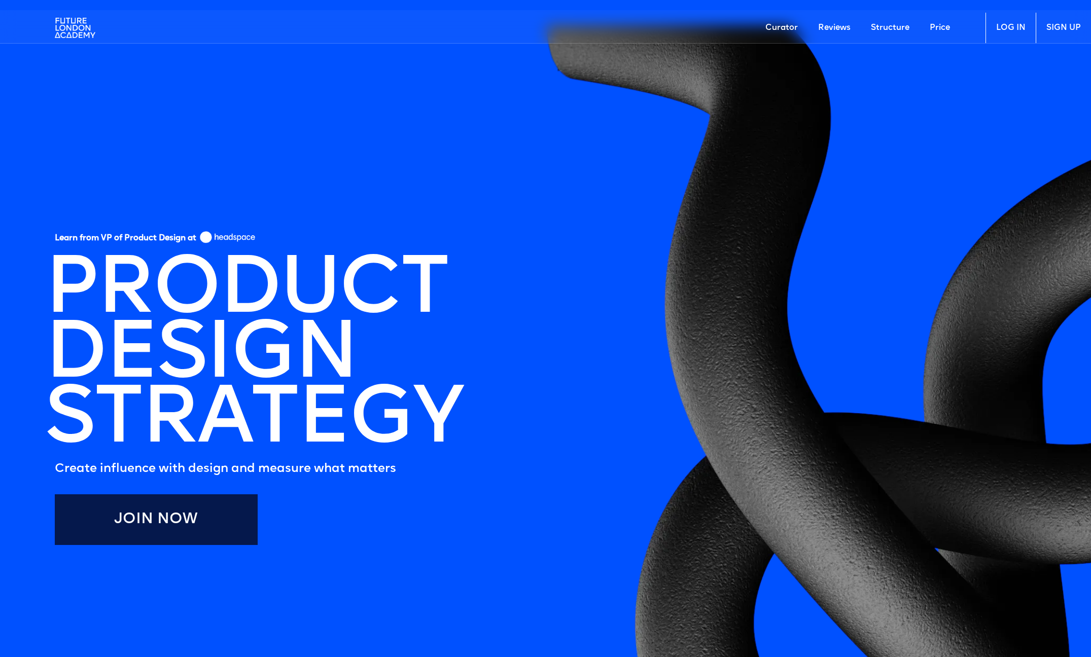 The width and height of the screenshot is (1091, 657). Describe the element at coordinates (890, 28) in the screenshot. I see `a: Structure` at that location.